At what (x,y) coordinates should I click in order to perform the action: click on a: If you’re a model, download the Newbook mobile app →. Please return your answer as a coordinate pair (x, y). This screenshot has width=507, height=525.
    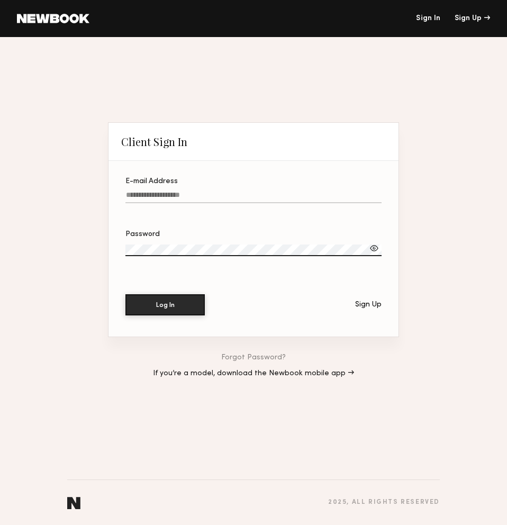
    Looking at the image, I should click on (253, 373).